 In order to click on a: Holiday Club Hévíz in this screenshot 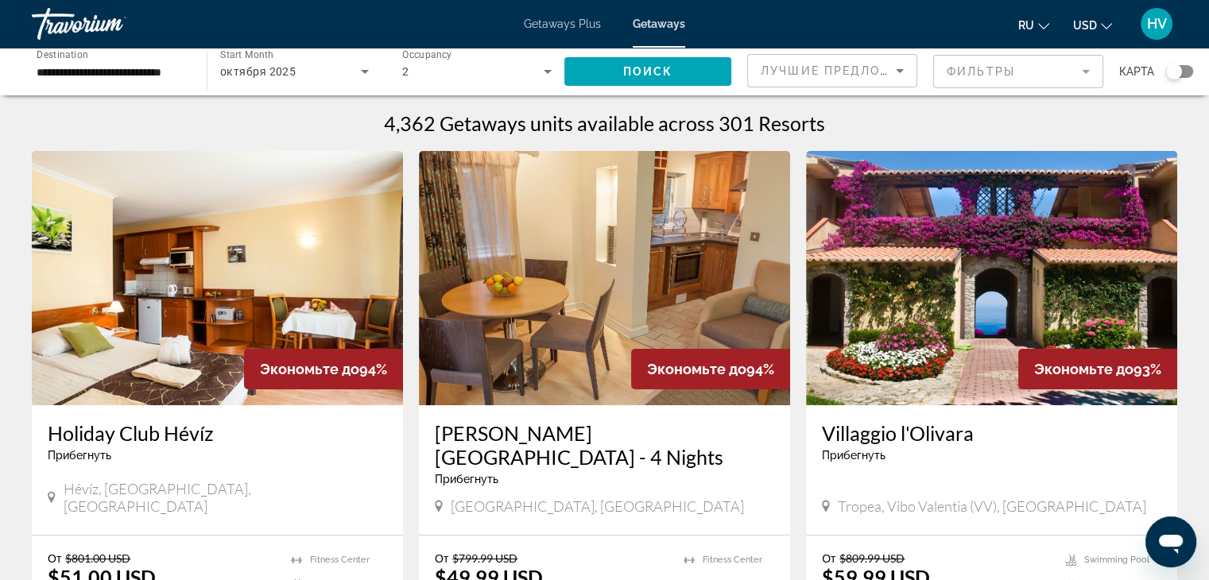, I will do `click(217, 433)`.